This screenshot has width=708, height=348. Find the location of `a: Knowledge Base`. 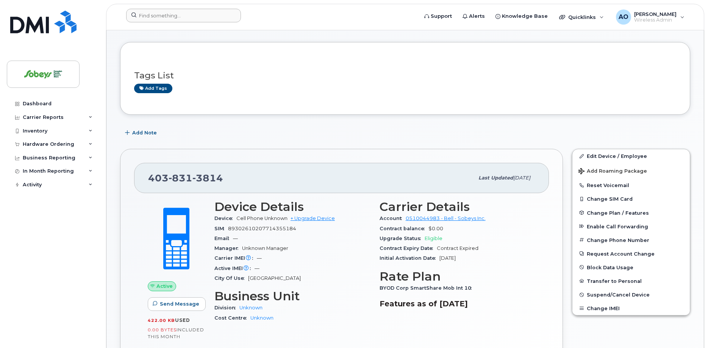

a: Knowledge Base is located at coordinates (521, 16).